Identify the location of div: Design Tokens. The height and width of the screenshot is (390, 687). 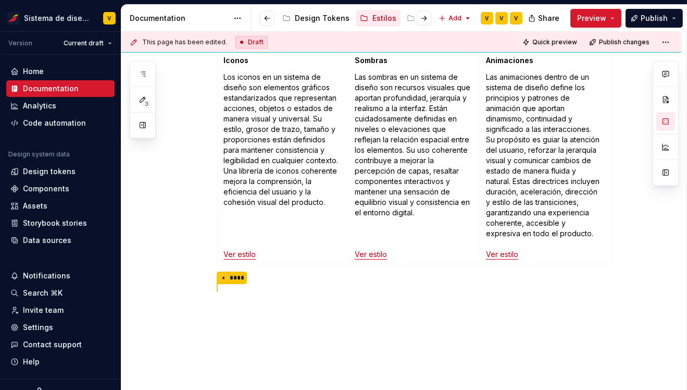
(322, 18).